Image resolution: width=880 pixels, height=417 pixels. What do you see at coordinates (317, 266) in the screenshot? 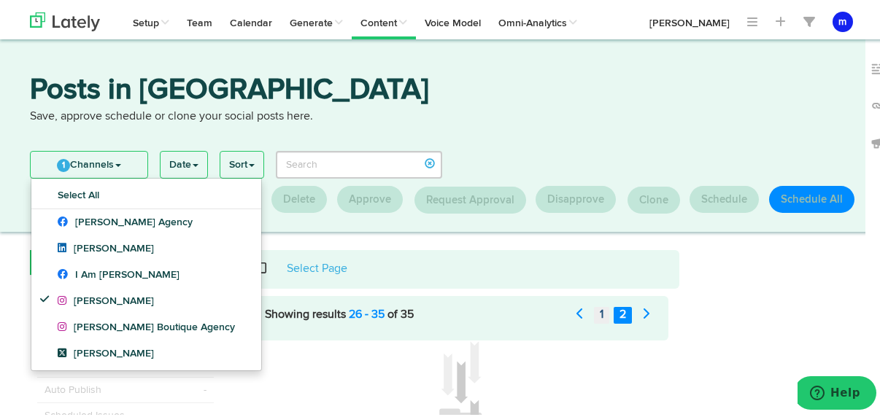
I see `a: Select Page` at bounding box center [317, 266].